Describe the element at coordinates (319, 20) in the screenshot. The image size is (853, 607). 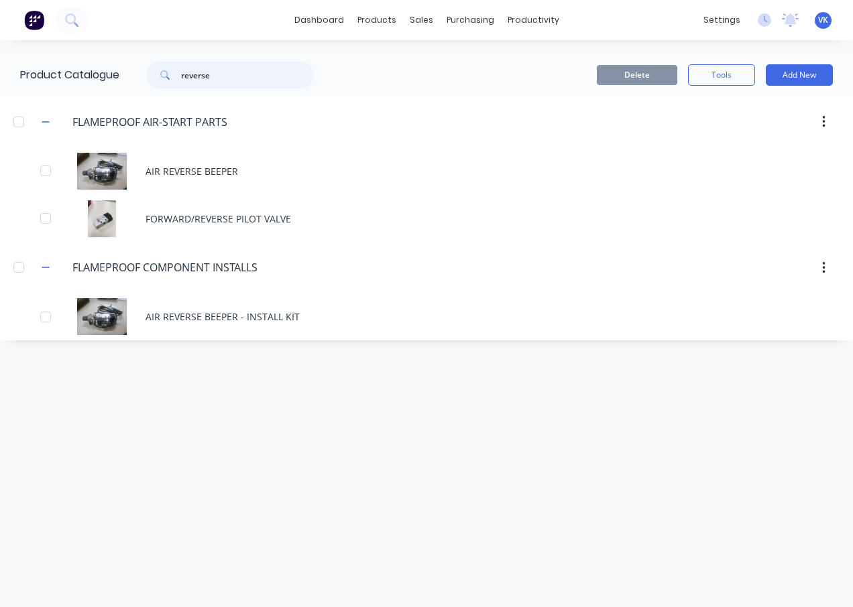
I see `a: dashboard` at that location.